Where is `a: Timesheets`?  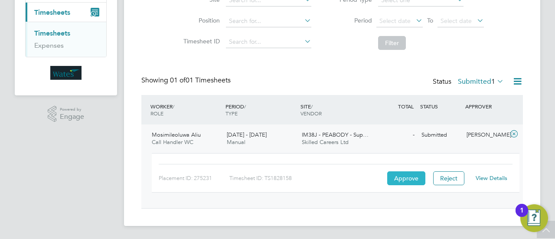
a: Timesheets is located at coordinates (52, 33).